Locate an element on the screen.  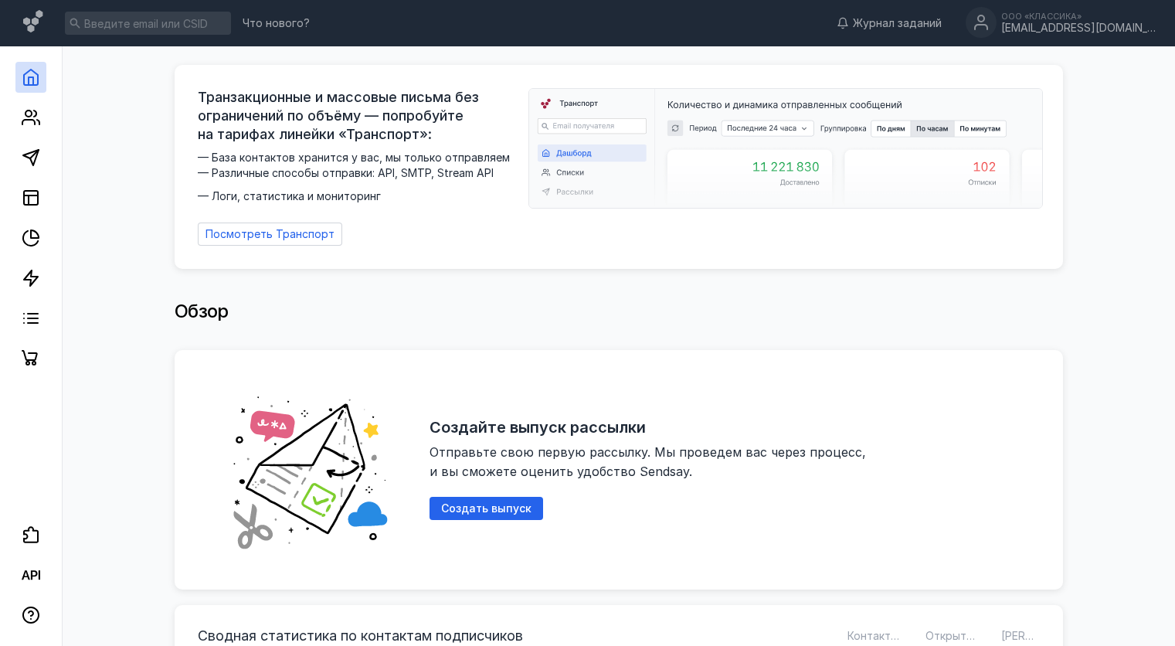
span: Открытий is located at coordinates (952, 635).